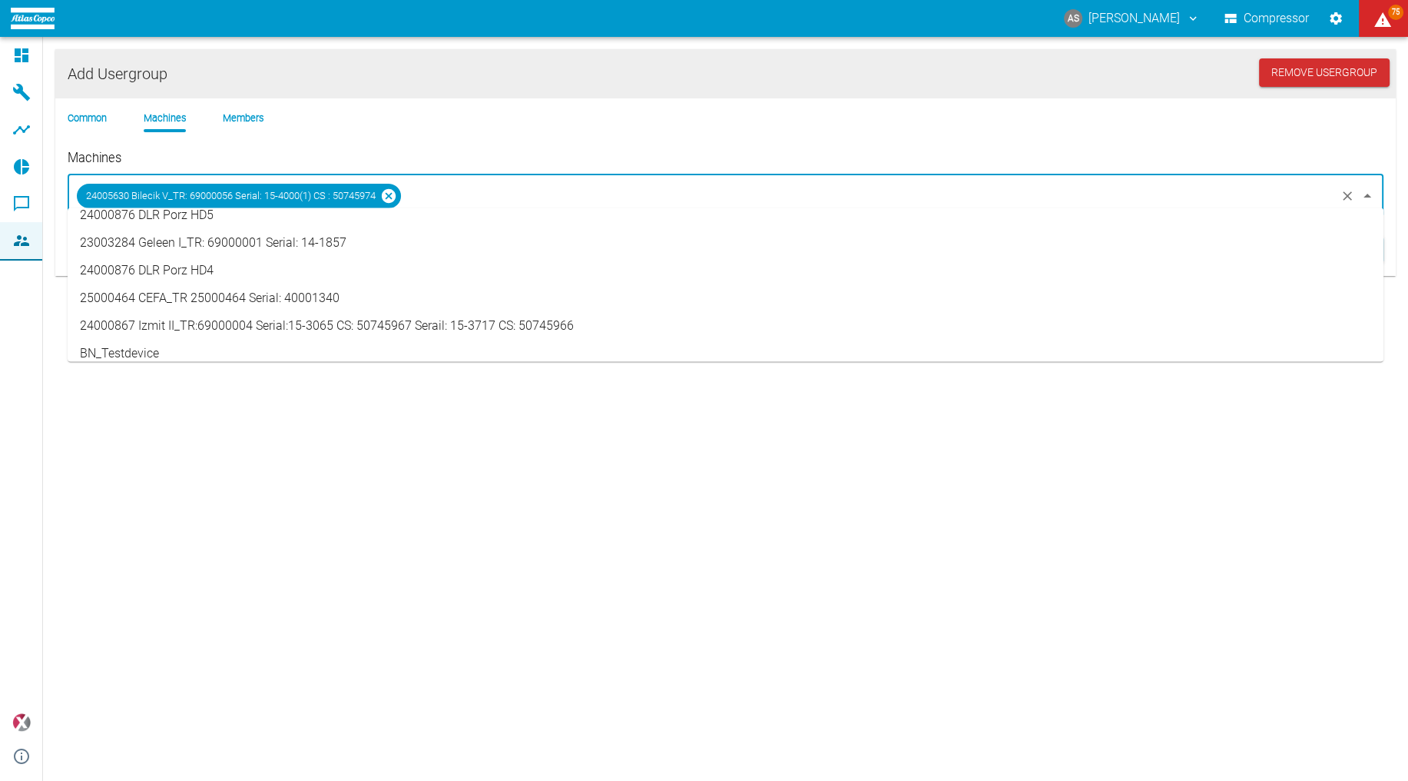 The image size is (1408, 781). I want to click on li: BN_Testdevice, so click(725, 353).